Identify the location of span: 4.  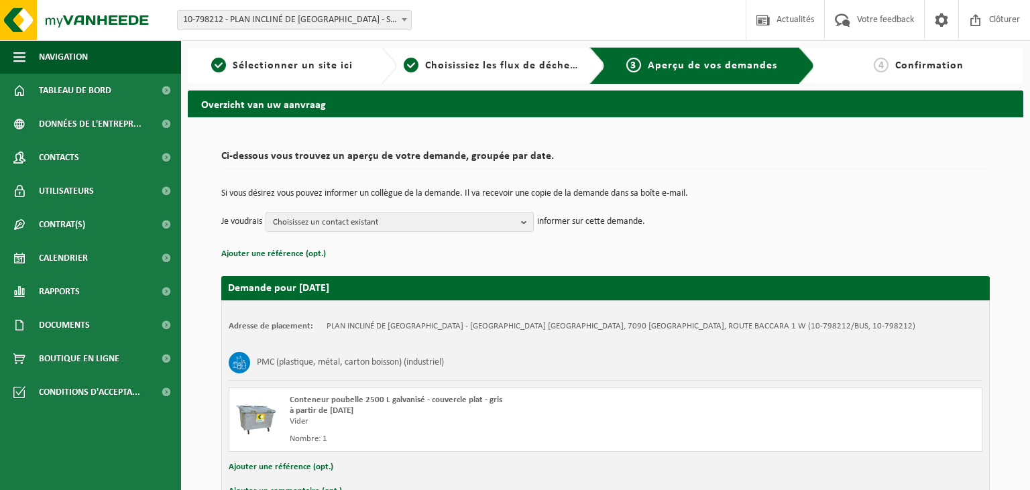
(881, 65).